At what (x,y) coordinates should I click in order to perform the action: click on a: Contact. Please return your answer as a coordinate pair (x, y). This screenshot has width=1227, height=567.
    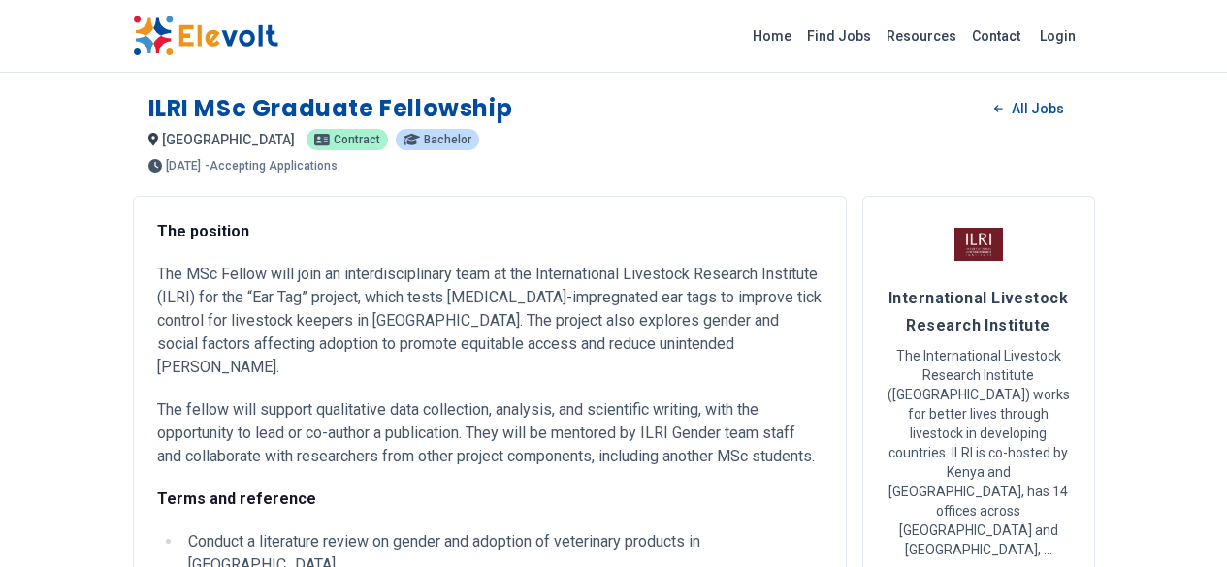
    Looking at the image, I should click on (996, 36).